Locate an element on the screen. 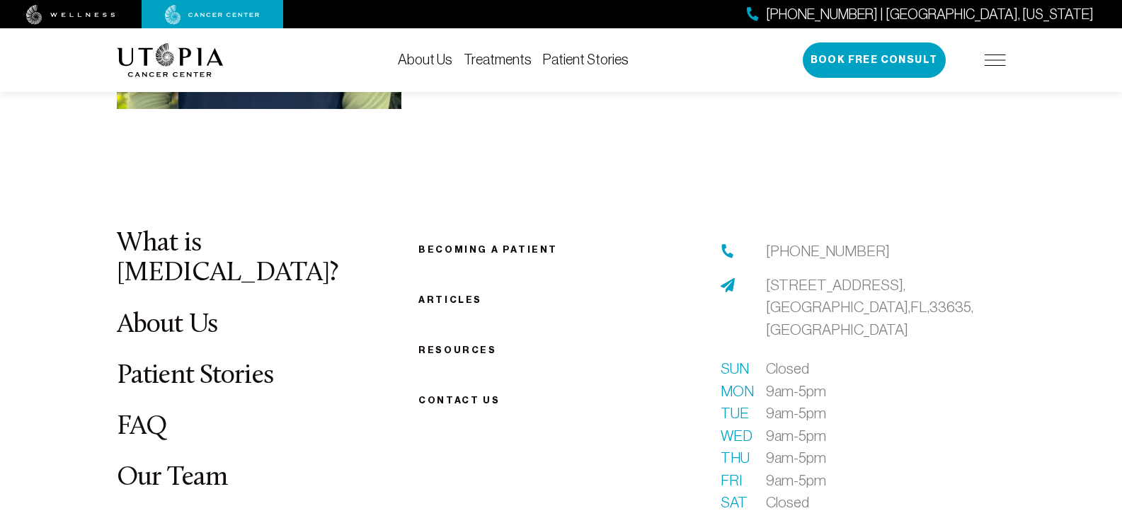 This screenshot has width=1122, height=523. a: FAQ is located at coordinates (142, 427).